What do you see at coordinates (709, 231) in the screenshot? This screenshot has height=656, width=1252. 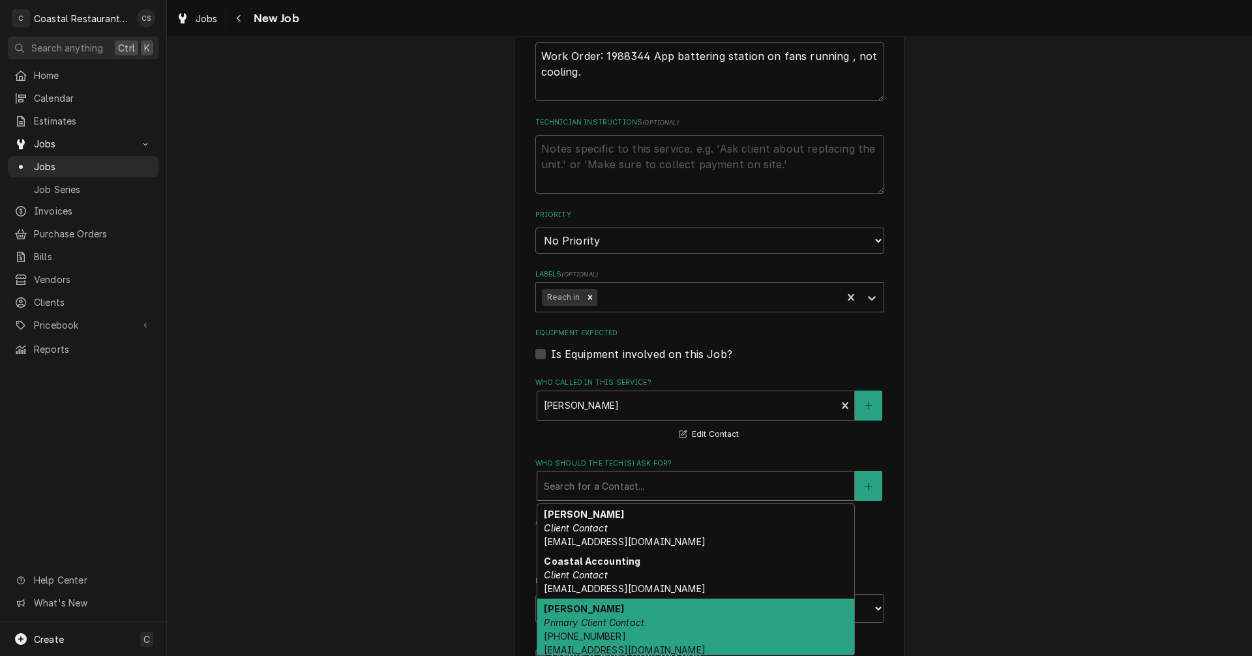 I see `div: Priority` at bounding box center [709, 231].